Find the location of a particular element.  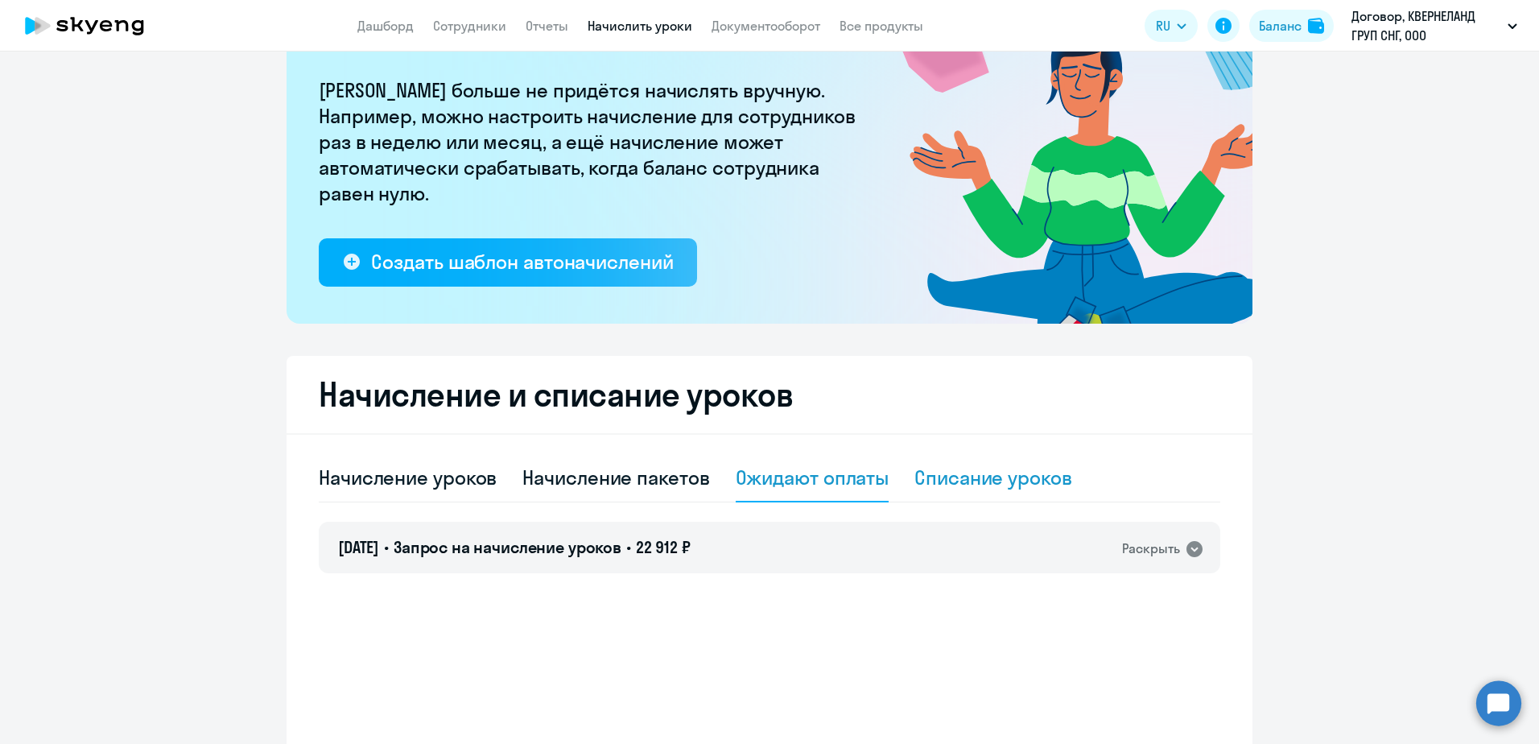

div: Начисление пакетов is located at coordinates (616, 477).